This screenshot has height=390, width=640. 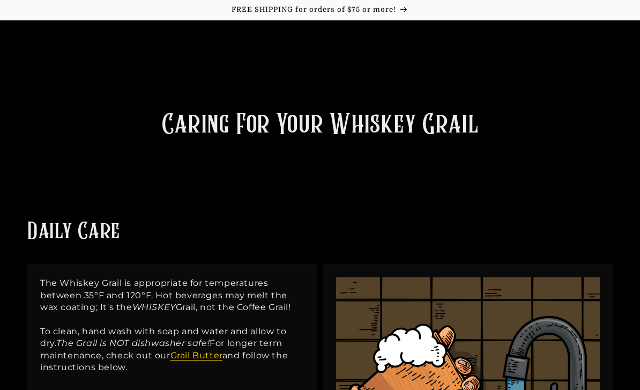 What do you see at coordinates (196, 355) in the screenshot?
I see `a: Grail Butter` at bounding box center [196, 355].